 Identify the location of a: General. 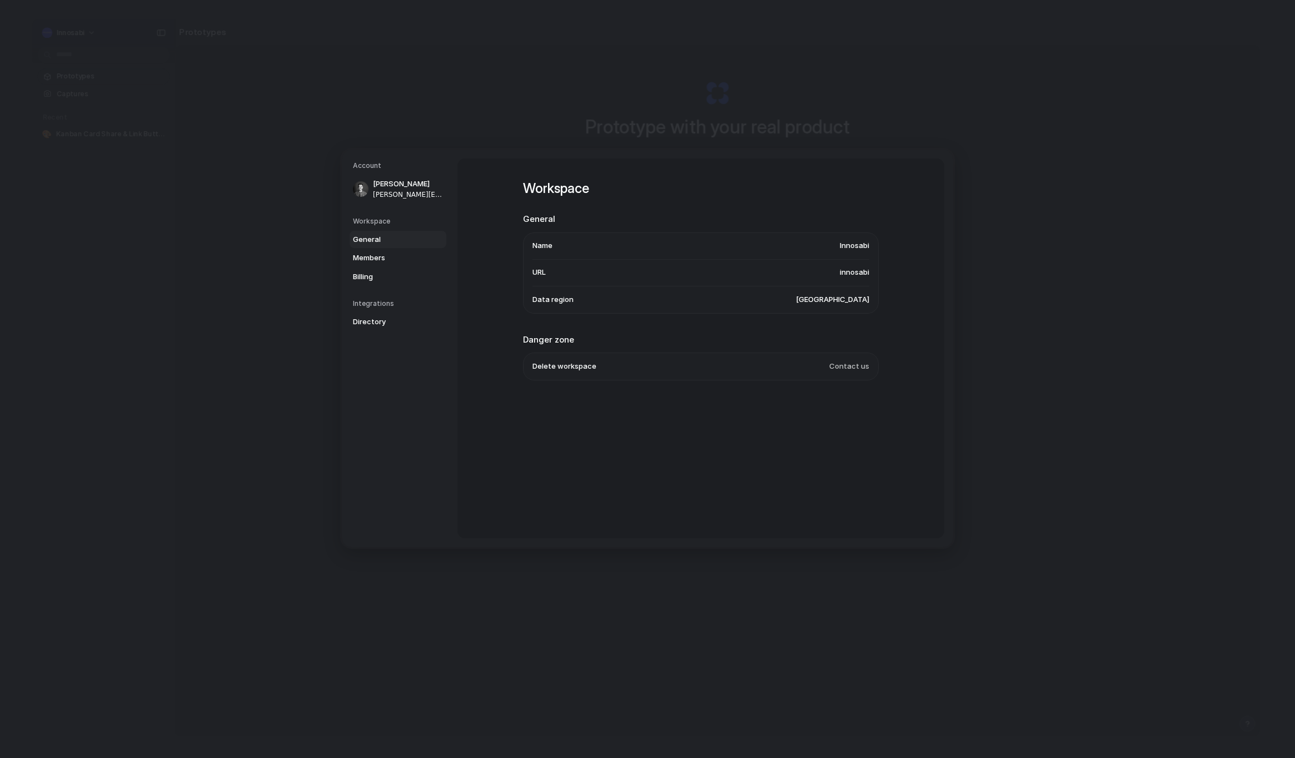
(398, 240).